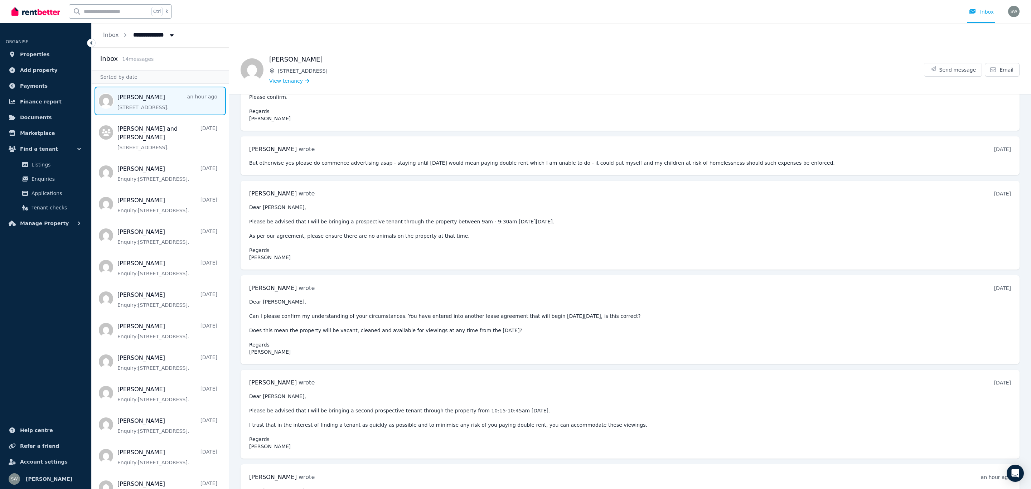 Image resolution: width=1031 pixels, height=489 pixels. Describe the element at coordinates (252, 70) in the screenshot. I see `img: Rechelle Carroll` at that location.